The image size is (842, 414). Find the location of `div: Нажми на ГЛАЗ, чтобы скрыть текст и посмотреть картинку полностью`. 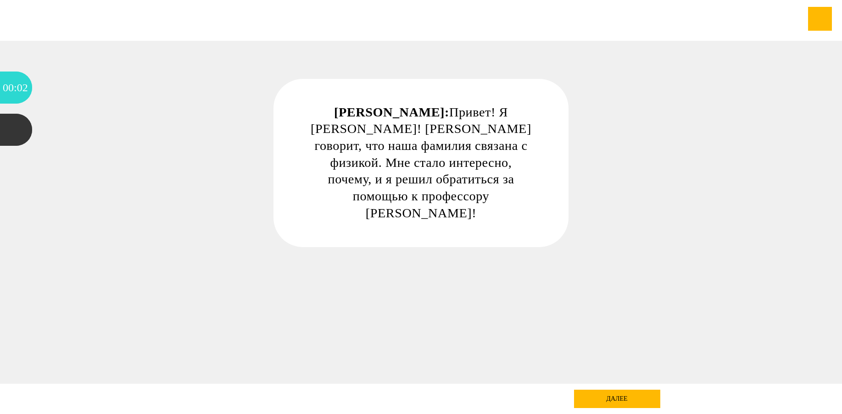

div: Нажми на ГЛАЗ, чтобы скрыть текст и посмотреть картинку полностью is located at coordinates (548, 99).